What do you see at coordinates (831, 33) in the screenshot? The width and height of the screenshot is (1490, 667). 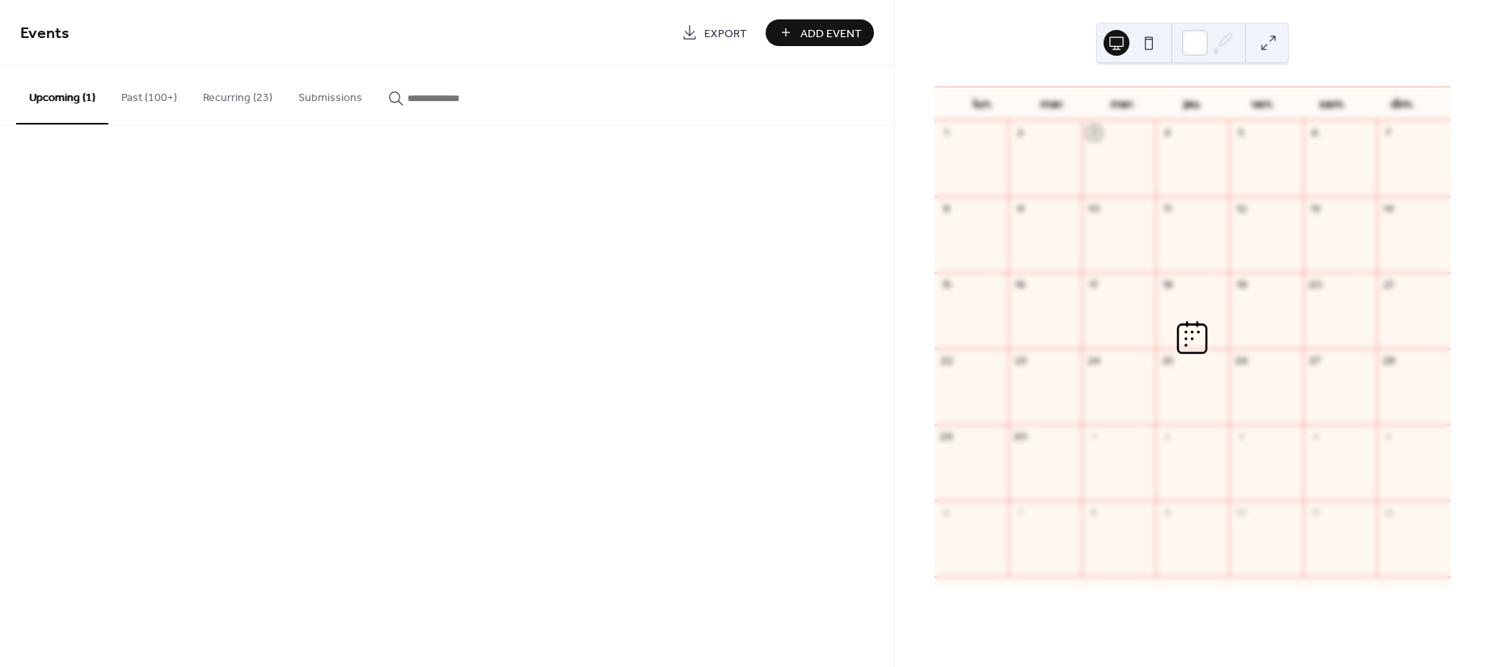 I see `span: Add Event` at bounding box center [831, 33].